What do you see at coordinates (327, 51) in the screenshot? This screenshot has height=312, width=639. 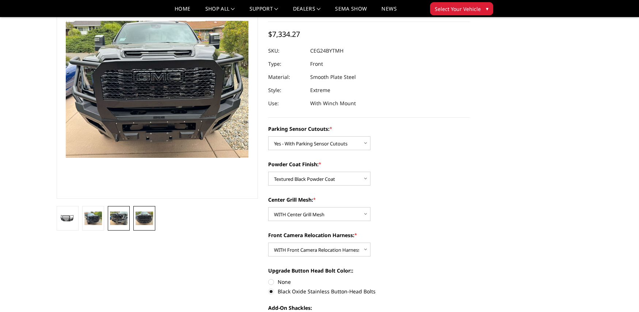 I see `dd: CEG24BYTMH` at bounding box center [327, 51].